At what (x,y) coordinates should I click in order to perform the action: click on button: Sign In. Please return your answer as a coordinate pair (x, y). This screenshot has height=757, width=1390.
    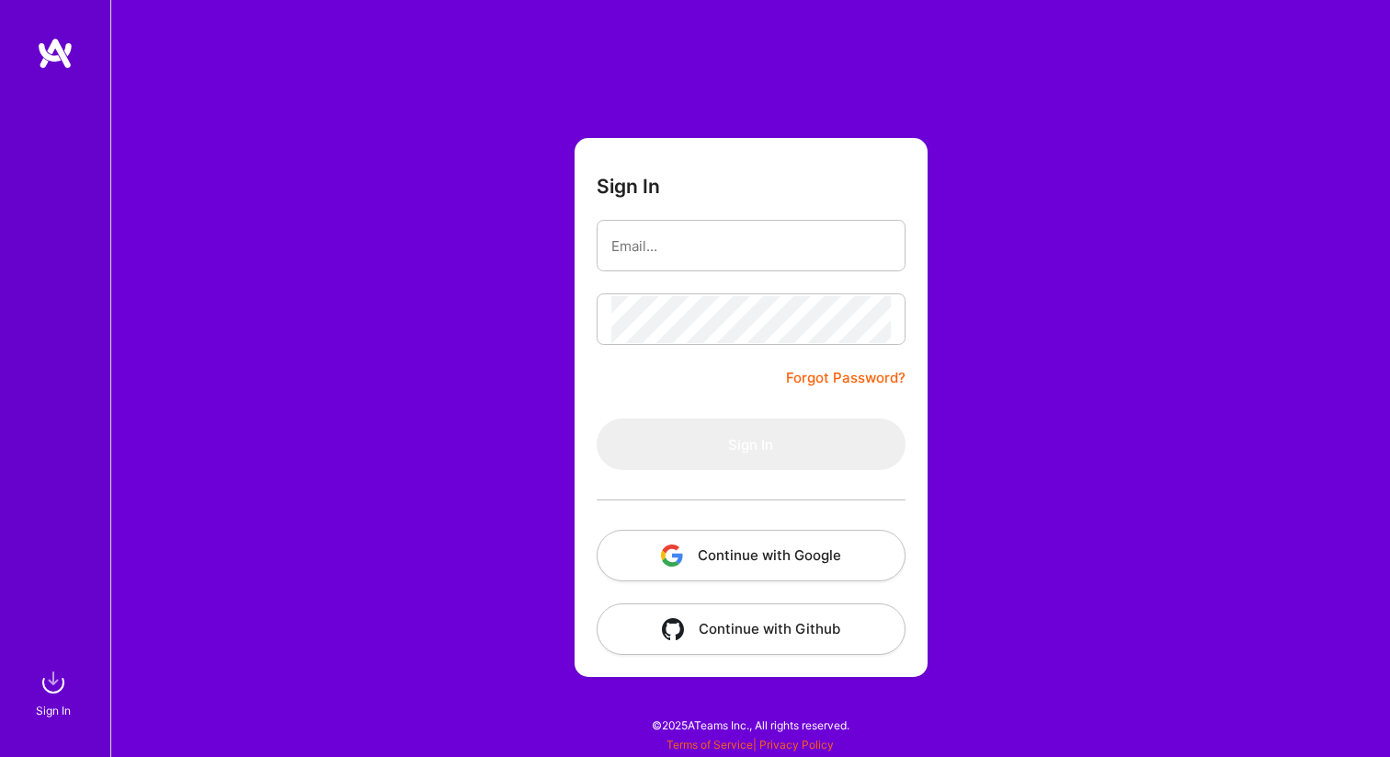
    Looking at the image, I should click on (751, 444).